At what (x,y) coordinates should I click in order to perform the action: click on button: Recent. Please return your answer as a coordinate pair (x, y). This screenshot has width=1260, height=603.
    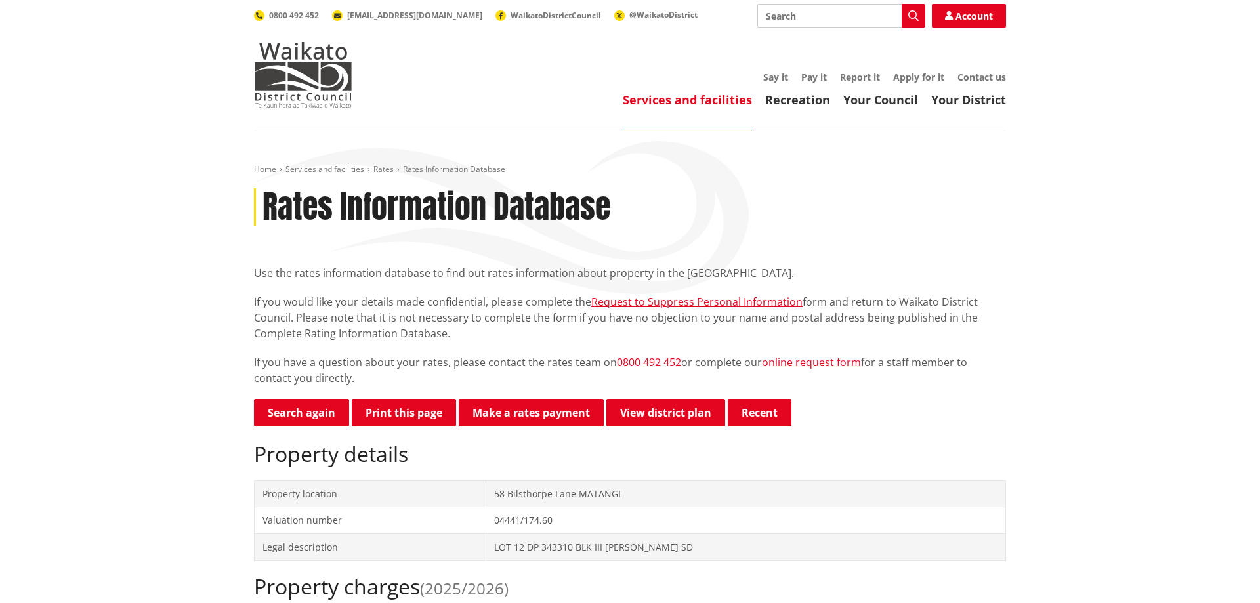
    Looking at the image, I should click on (759, 413).